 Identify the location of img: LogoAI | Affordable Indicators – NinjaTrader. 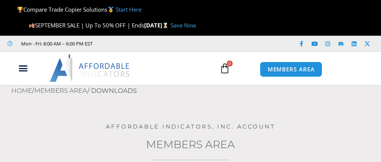
(90, 68).